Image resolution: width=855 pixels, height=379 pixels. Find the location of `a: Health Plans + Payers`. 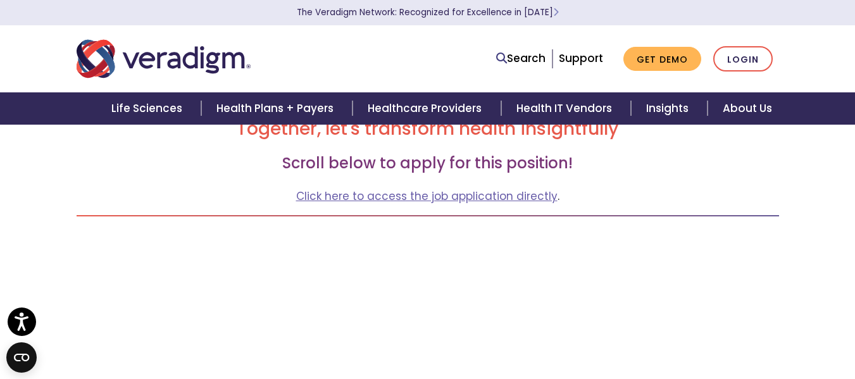

a: Health Plans + Payers is located at coordinates (277, 108).